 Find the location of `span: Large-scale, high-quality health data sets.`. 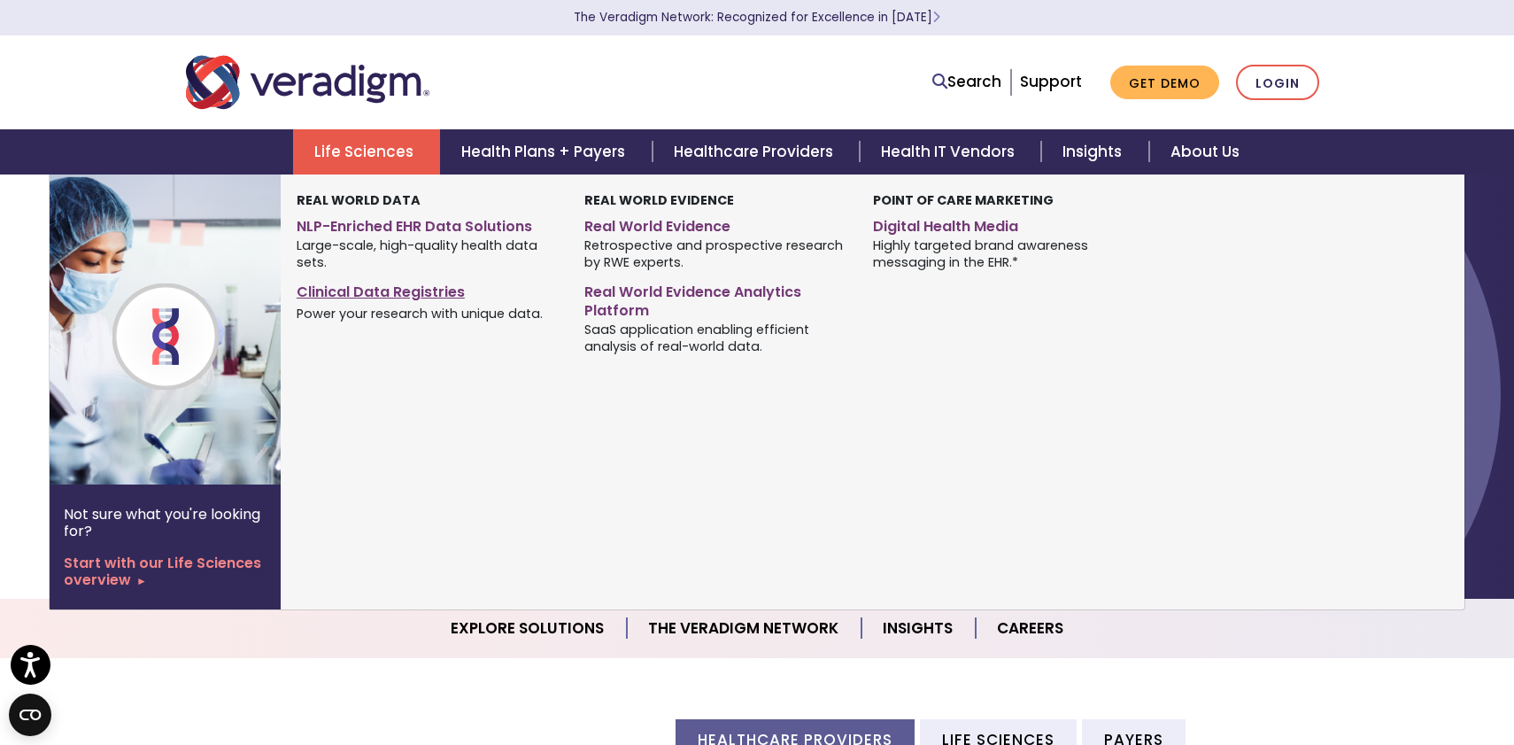

span: Large-scale, high-quality health data sets. is located at coordinates (427, 253).